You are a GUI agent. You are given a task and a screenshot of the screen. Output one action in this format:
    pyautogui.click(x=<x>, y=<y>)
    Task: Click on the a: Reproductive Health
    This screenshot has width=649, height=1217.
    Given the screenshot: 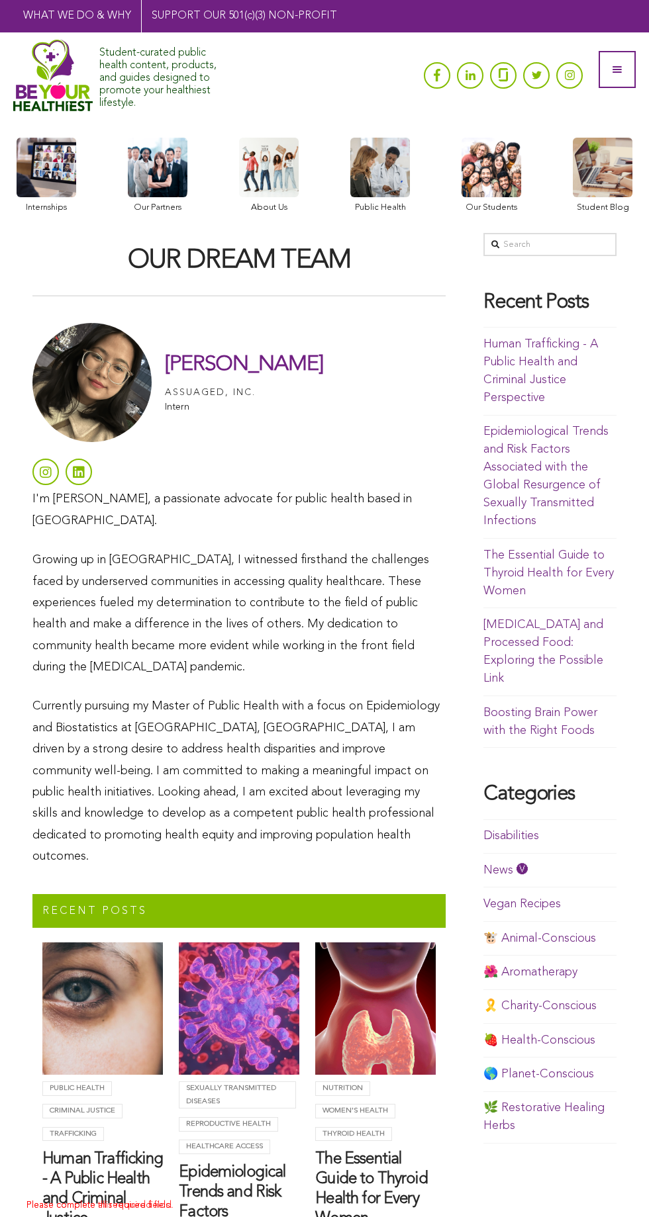 What is the action you would take?
    pyautogui.click(x=228, y=1124)
    